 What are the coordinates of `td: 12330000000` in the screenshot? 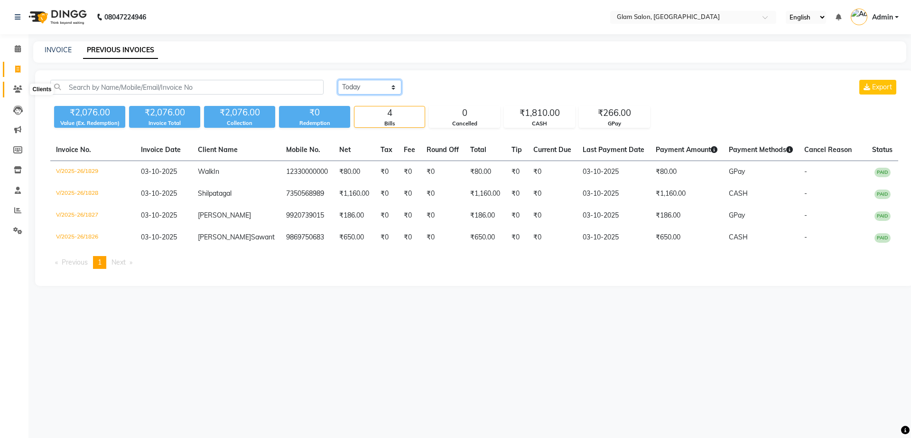 It's located at (307, 172).